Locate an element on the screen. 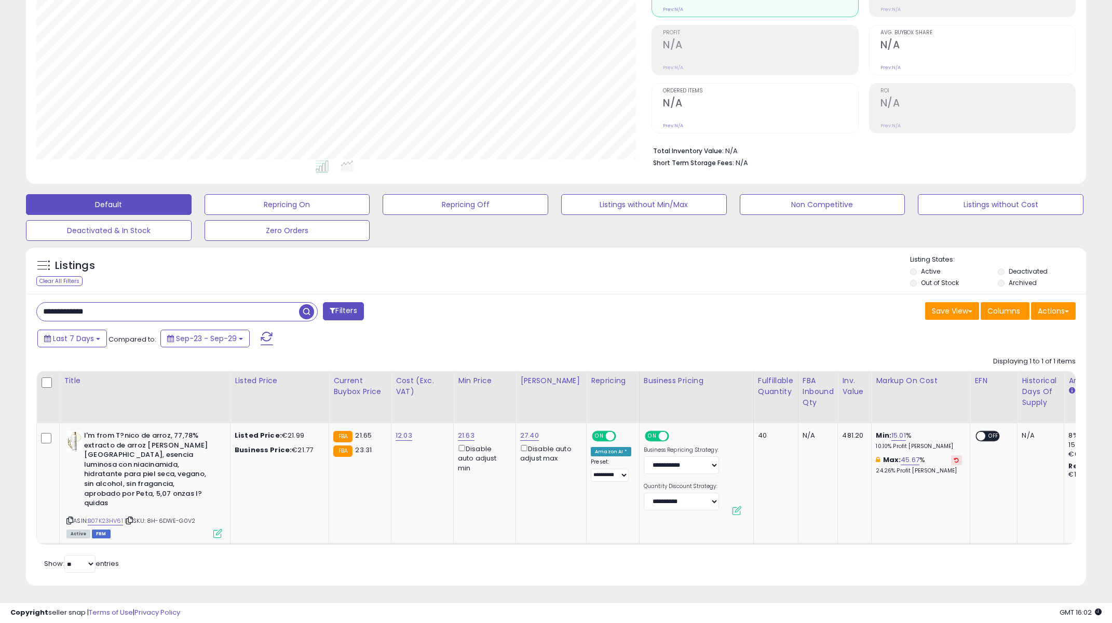  a: 27.40 is located at coordinates (529, 435).